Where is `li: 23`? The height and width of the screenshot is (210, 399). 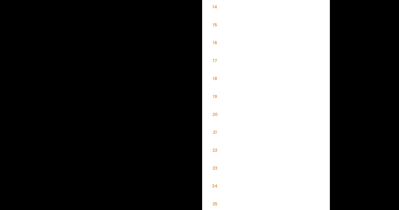
li: 23 is located at coordinates (215, 168).